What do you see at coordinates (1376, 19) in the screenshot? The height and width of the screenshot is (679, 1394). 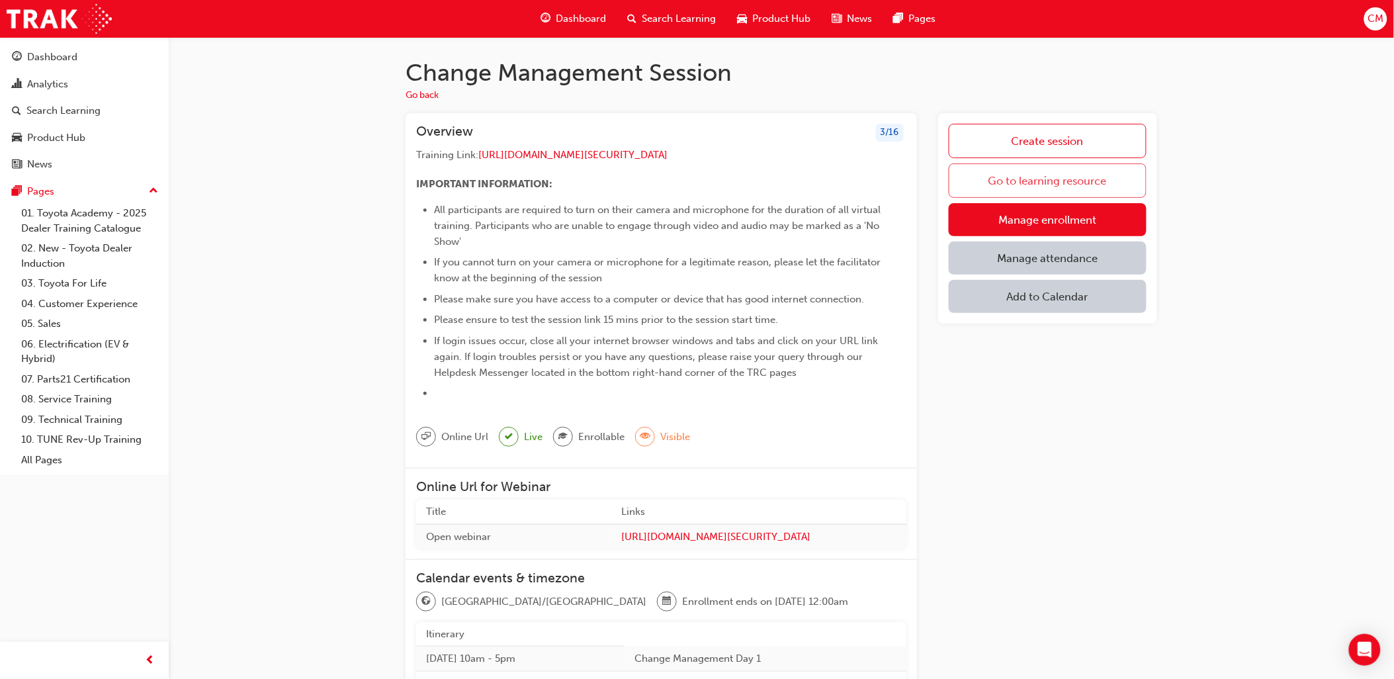 I see `span: CM` at bounding box center [1376, 19].